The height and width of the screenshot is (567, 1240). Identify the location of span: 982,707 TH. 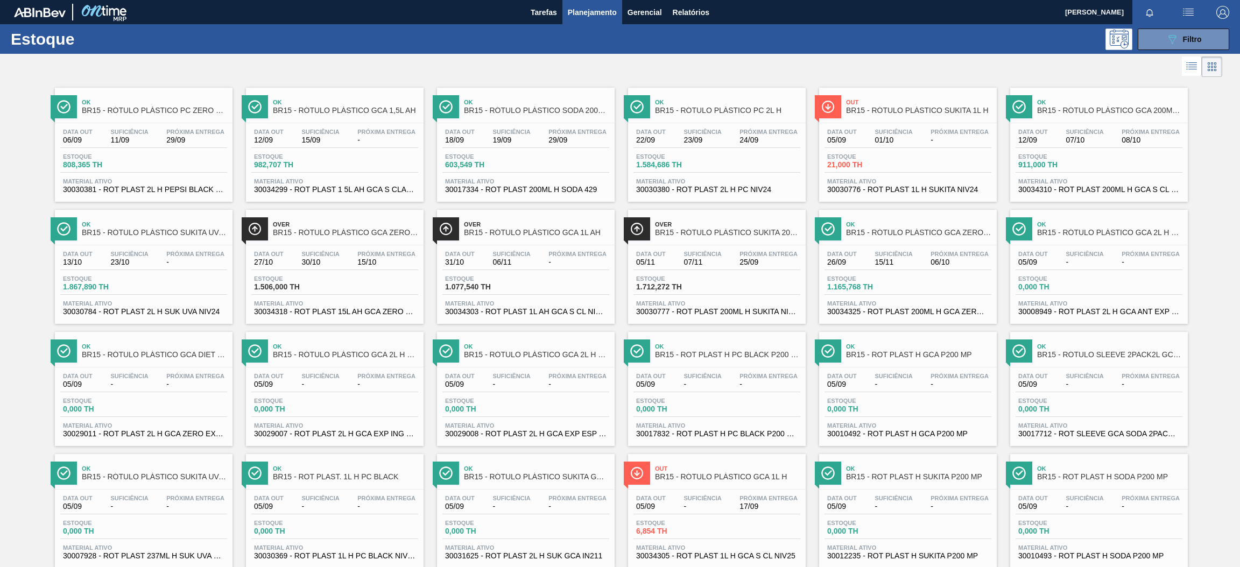
(292, 165).